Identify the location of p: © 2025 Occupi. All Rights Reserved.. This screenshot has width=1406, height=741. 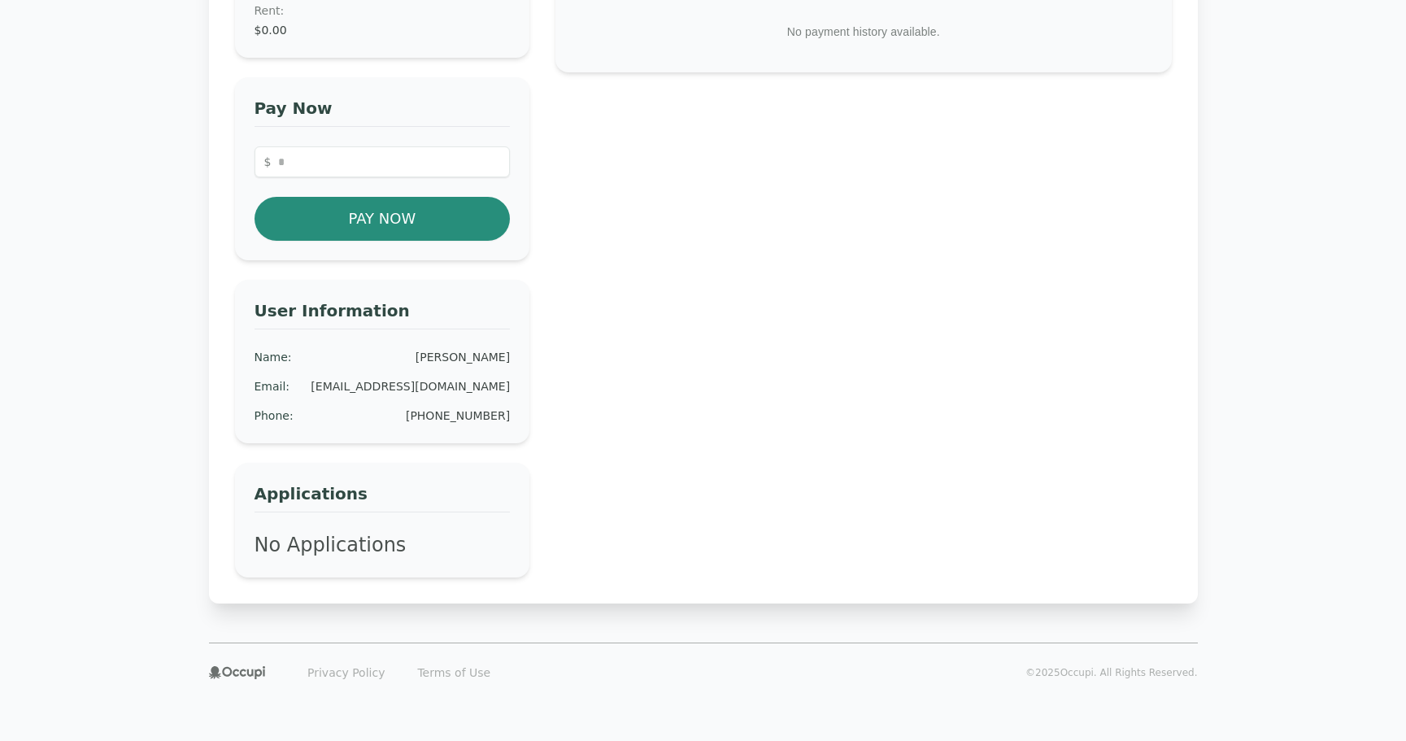
(1111, 673).